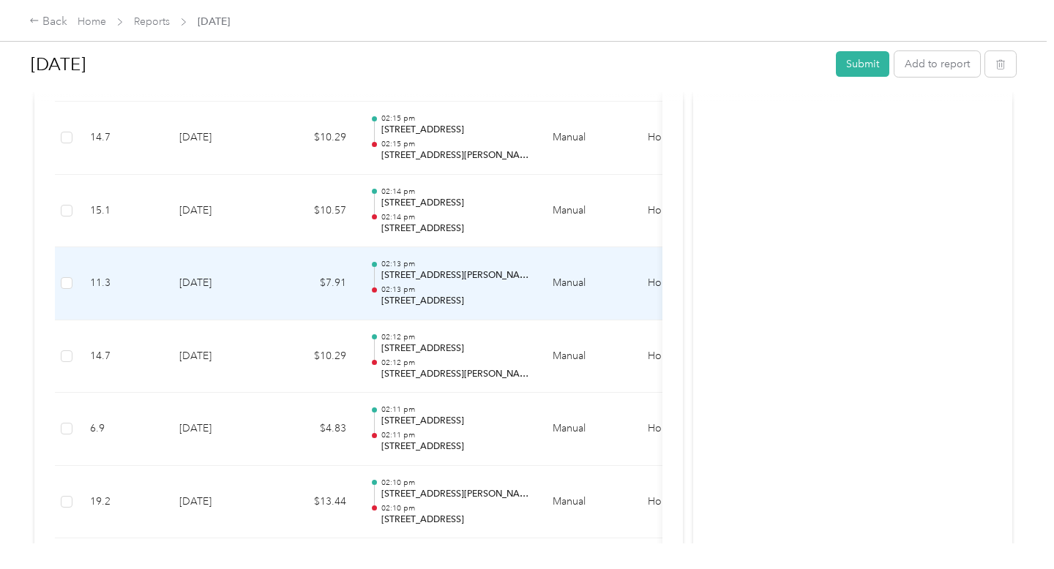 This screenshot has width=1054, height=569. What do you see at coordinates (314, 430) in the screenshot?
I see `td: $4.83` at bounding box center [314, 430].